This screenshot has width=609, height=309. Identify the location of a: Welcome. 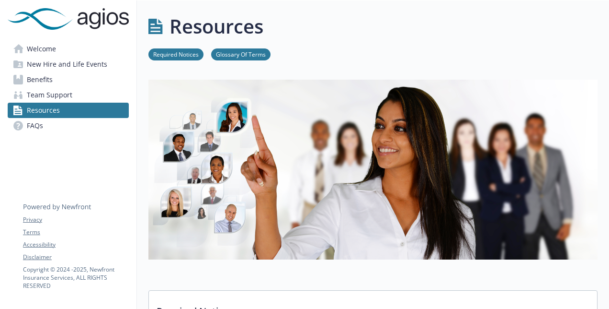
(68, 49).